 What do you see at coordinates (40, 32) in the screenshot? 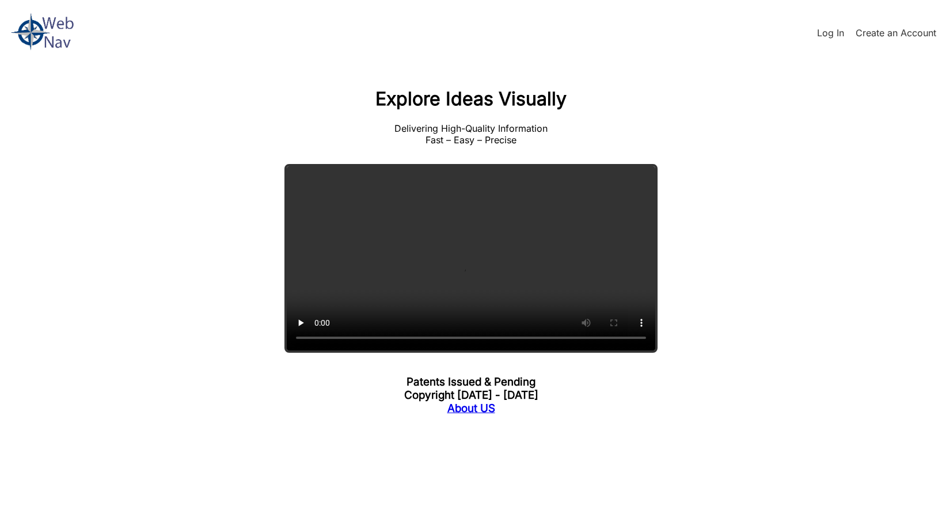
I see `img: Your Logo` at bounding box center [40, 32].